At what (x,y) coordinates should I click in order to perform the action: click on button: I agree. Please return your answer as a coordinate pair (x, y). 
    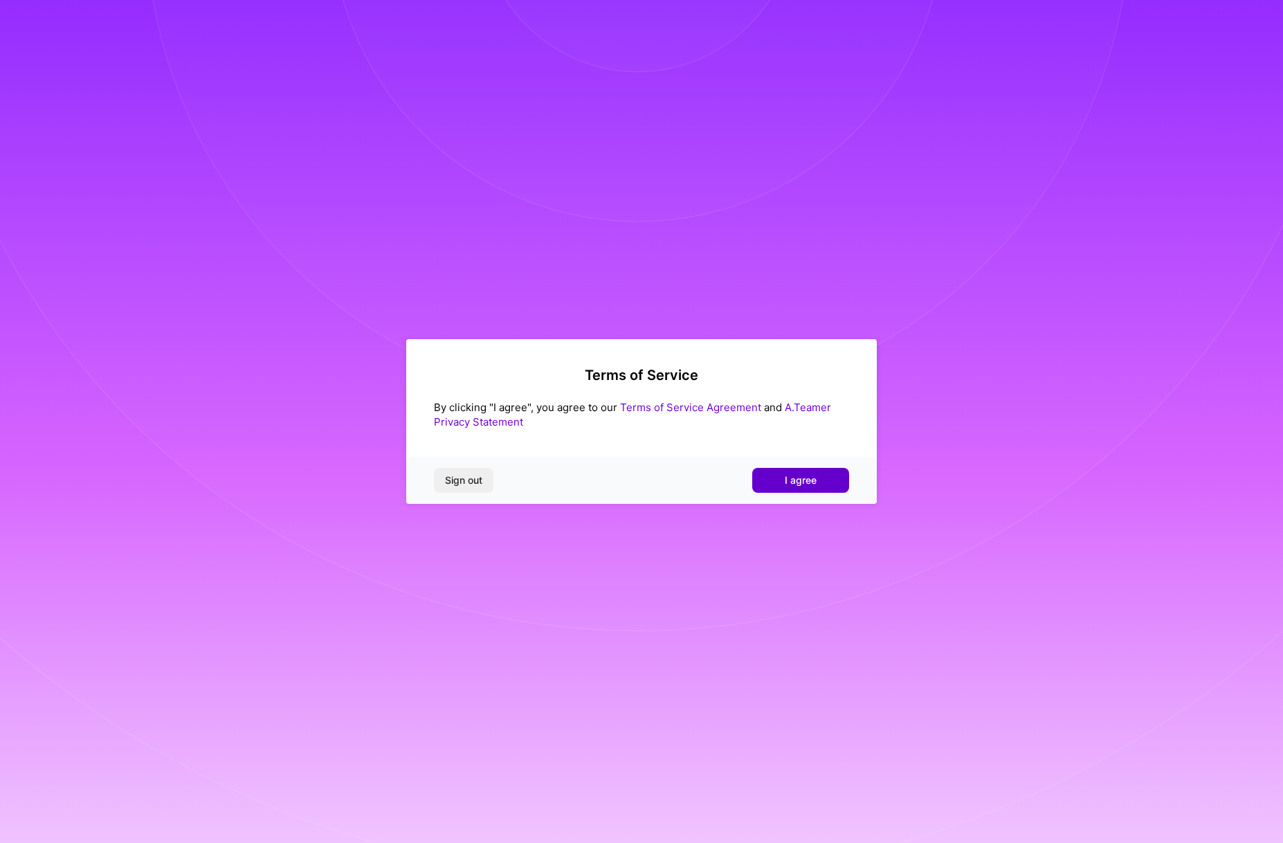
    Looking at the image, I should click on (801, 480).